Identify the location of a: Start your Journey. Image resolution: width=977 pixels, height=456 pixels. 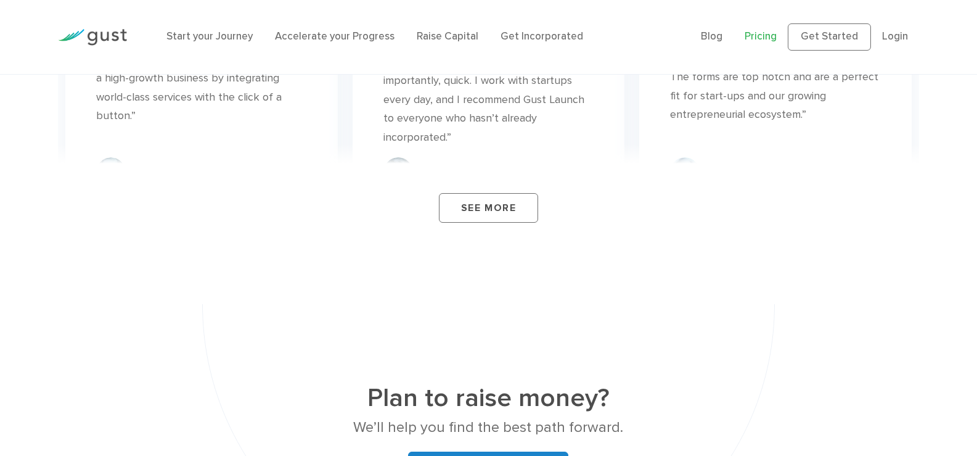
(210, 36).